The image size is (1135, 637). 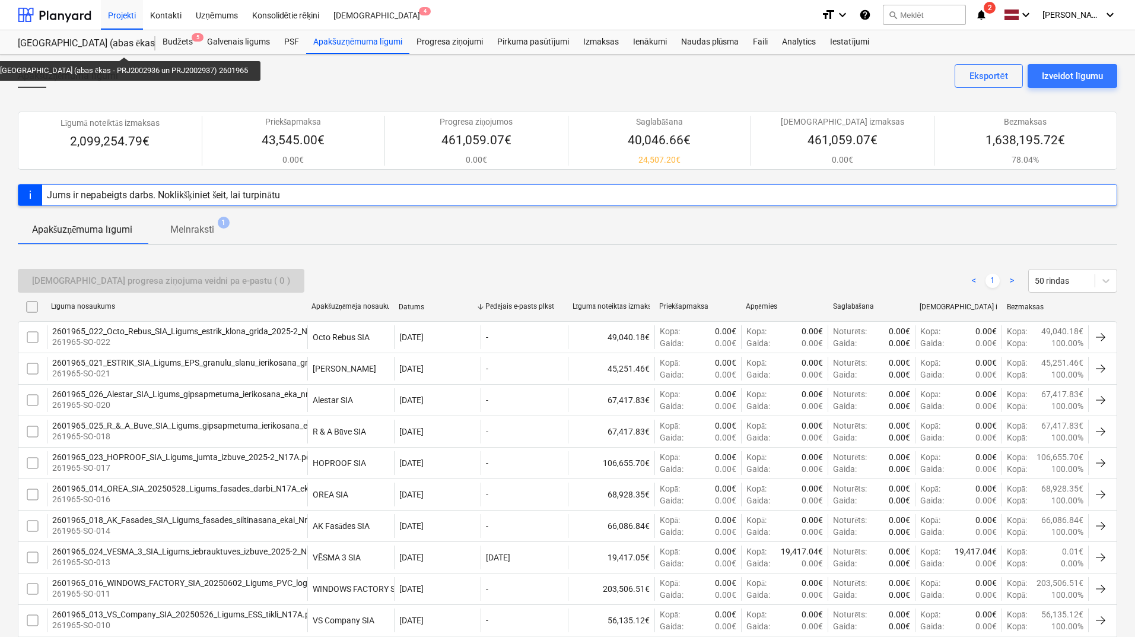 I want to click on button: Eksportēt, so click(x=988, y=76).